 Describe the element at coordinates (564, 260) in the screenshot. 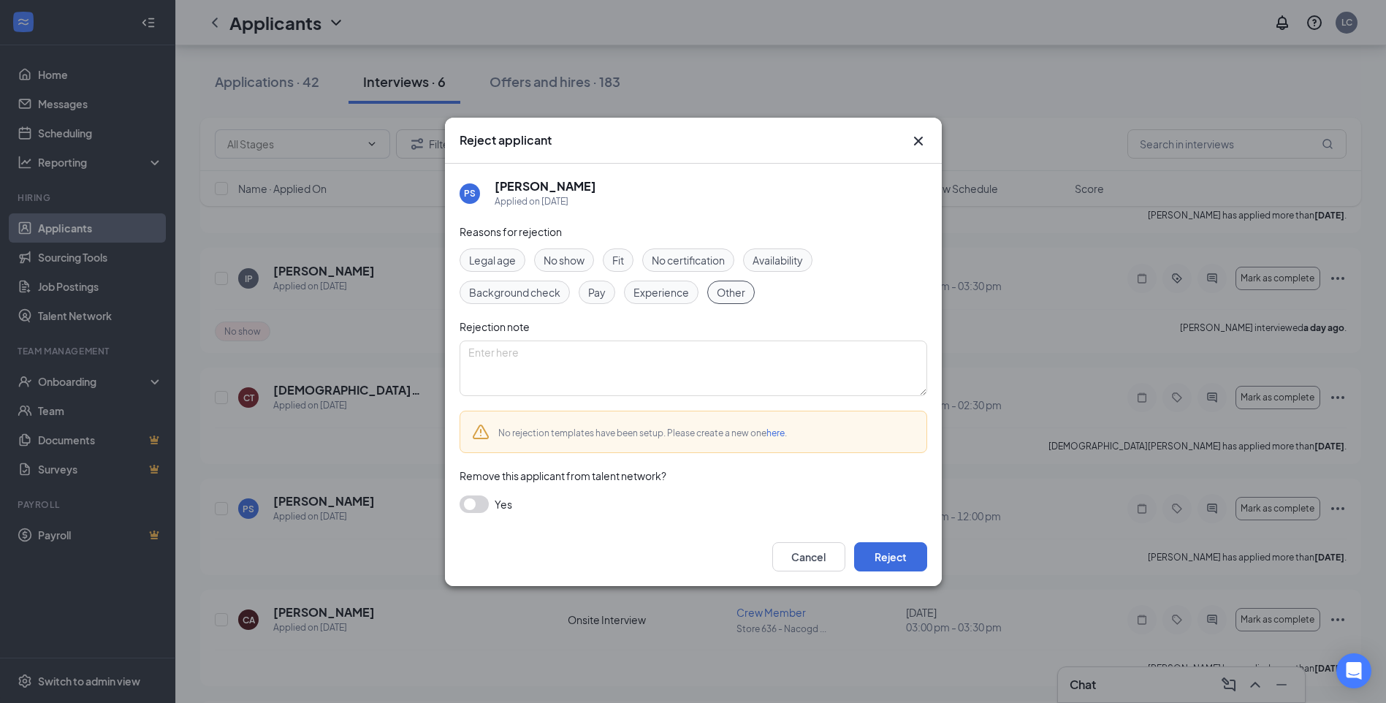

I see `span: No show` at that location.